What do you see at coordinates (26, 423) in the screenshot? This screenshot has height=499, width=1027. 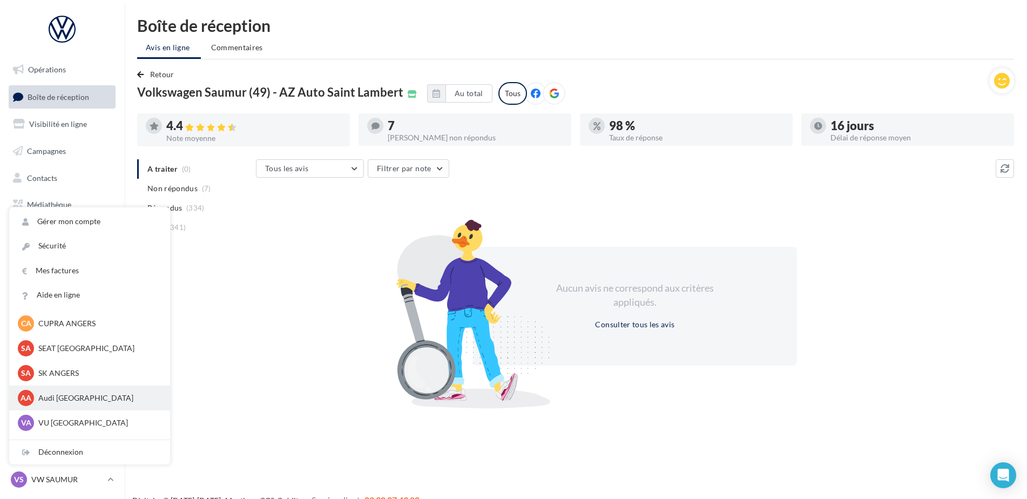 I see `span: VA` at bounding box center [26, 423].